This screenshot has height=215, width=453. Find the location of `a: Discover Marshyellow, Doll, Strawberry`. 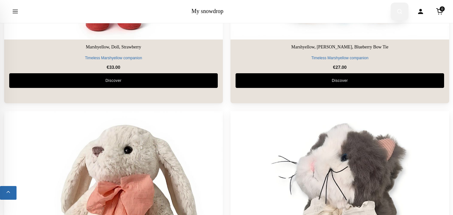

a: Discover Marshyellow, Doll, Strawberry is located at coordinates (114, 81).